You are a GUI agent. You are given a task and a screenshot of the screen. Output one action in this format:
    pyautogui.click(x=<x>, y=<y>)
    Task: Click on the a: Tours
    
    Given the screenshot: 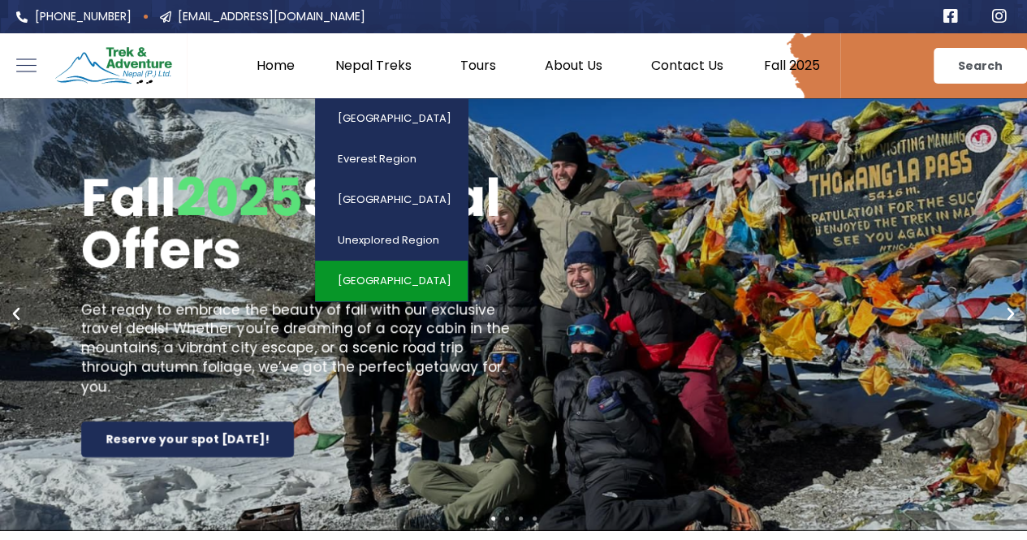 What is the action you would take?
    pyautogui.click(x=482, y=66)
    